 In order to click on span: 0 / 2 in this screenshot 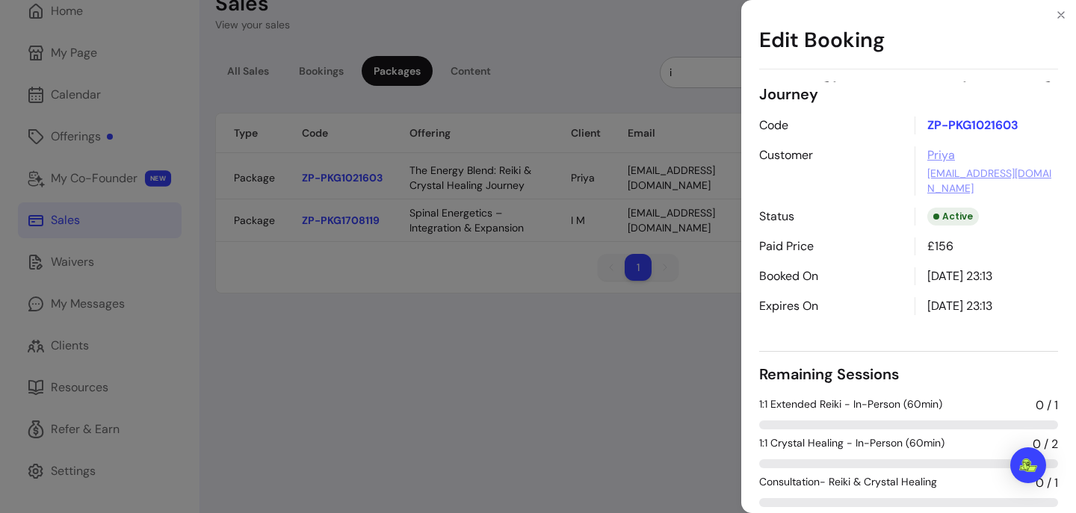, I will do `click(1046, 445)`.